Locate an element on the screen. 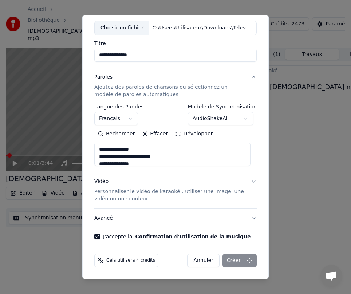 The height and width of the screenshot is (294, 351). button: Avancé is located at coordinates (175, 218).